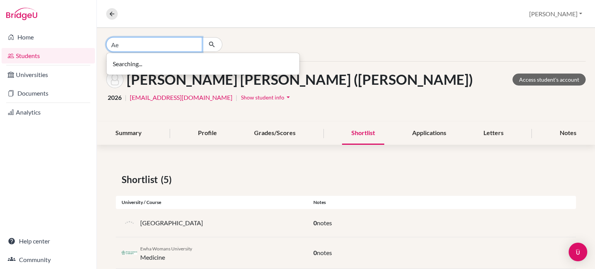 Image resolution: width=595 pixels, height=269 pixels. Describe the element at coordinates (578, 252) in the screenshot. I see `div: Open Intercom Messenger` at that location.